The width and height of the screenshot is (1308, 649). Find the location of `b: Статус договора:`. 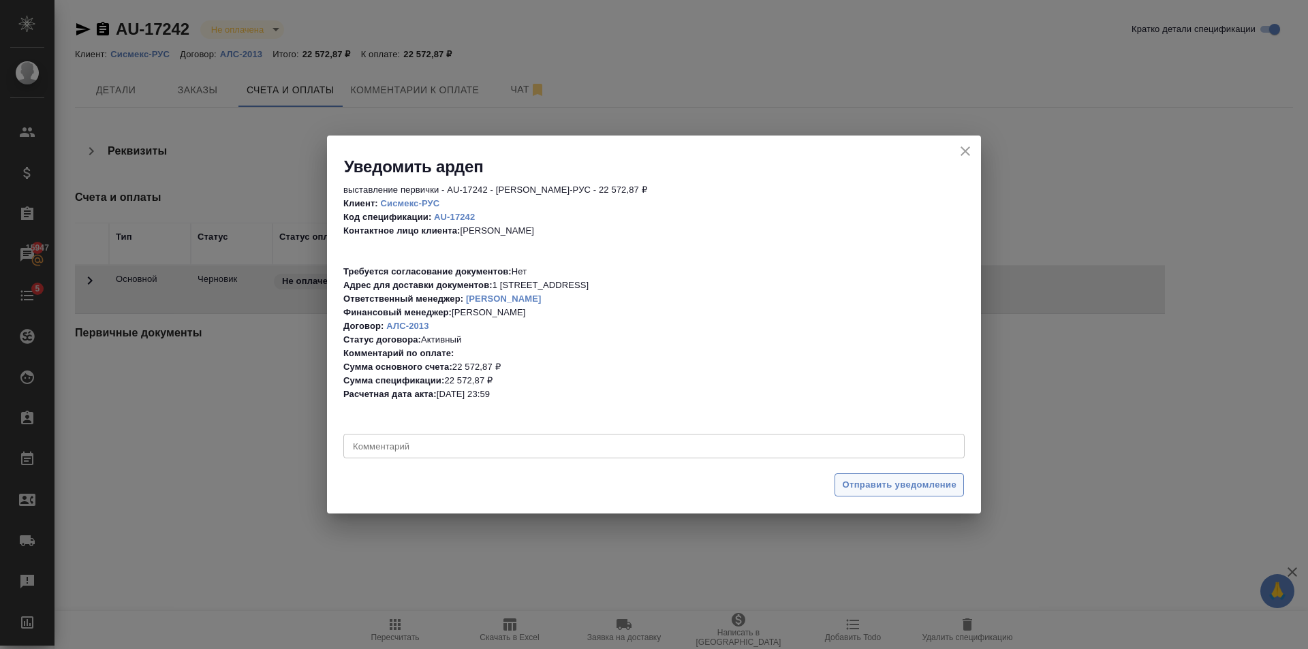

b: Статус договора: is located at coordinates (382, 339).